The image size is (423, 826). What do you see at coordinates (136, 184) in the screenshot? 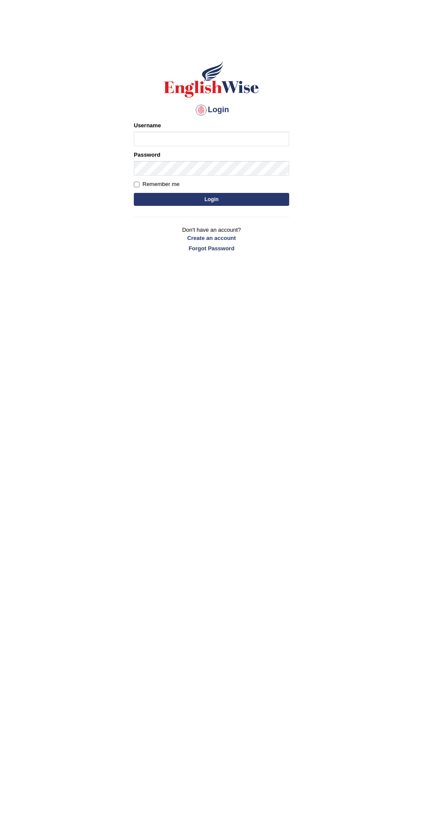
I see `input: Remember me` at bounding box center [136, 184].